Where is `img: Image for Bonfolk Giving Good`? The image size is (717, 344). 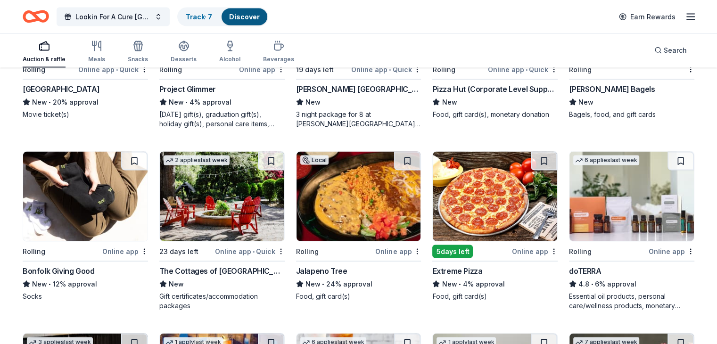
img: Image for Bonfolk Giving Good is located at coordinates (85, 197).